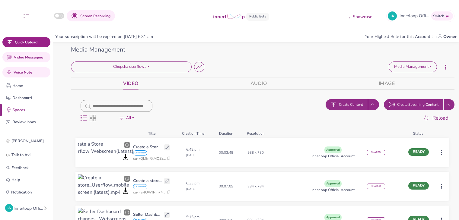 Image resolution: width=459 pixels, height=220 pixels. What do you see at coordinates (413, 105) in the screenshot?
I see `button: streamingCreate Streaming Content` at bounding box center [413, 105].